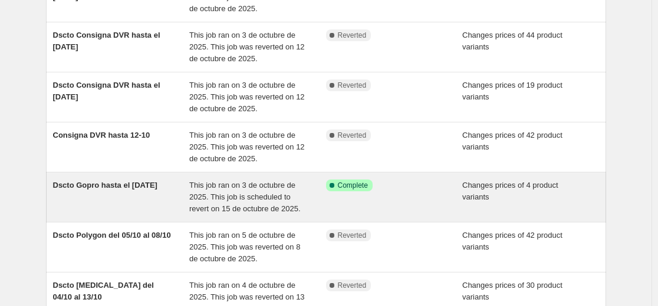  What do you see at coordinates (352, 186) in the screenshot?
I see `span: Complete` at bounding box center [352, 186].